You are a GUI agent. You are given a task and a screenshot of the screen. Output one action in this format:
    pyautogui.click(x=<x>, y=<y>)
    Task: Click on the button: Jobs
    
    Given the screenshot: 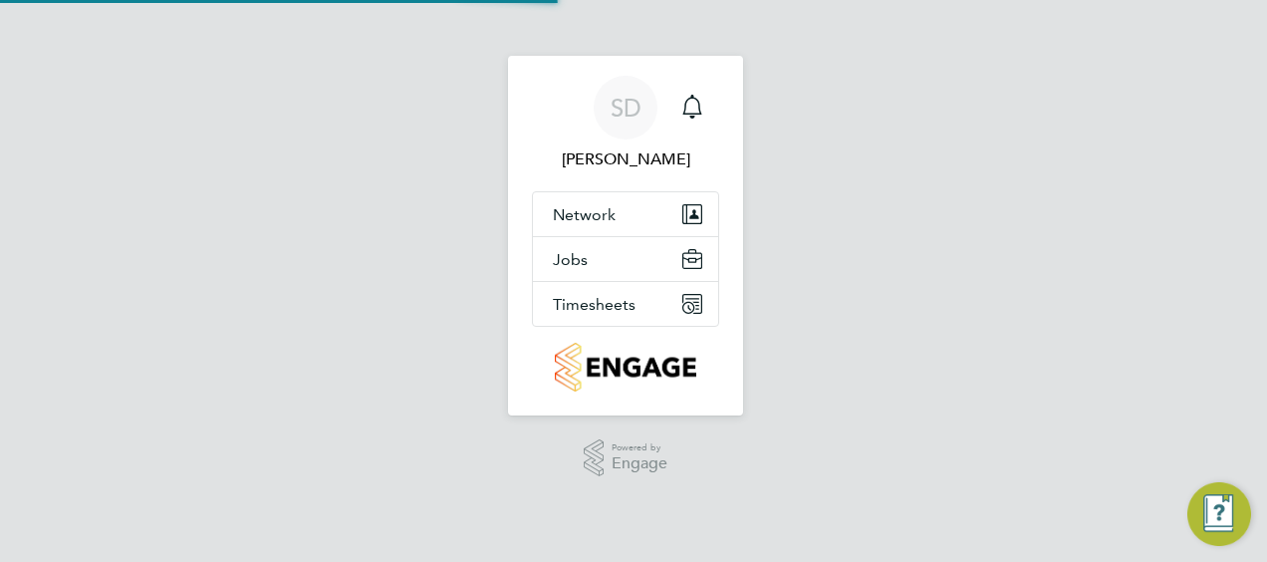 What is the action you would take?
    pyautogui.click(x=626, y=259)
    